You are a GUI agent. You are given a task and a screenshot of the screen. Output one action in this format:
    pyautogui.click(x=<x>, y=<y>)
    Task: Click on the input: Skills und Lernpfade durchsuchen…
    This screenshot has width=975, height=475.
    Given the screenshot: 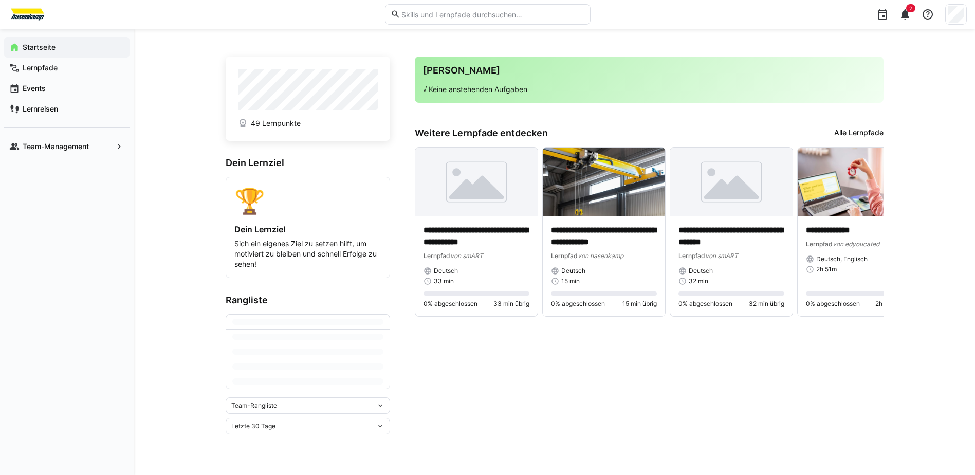 What is the action you would take?
    pyautogui.click(x=493, y=14)
    